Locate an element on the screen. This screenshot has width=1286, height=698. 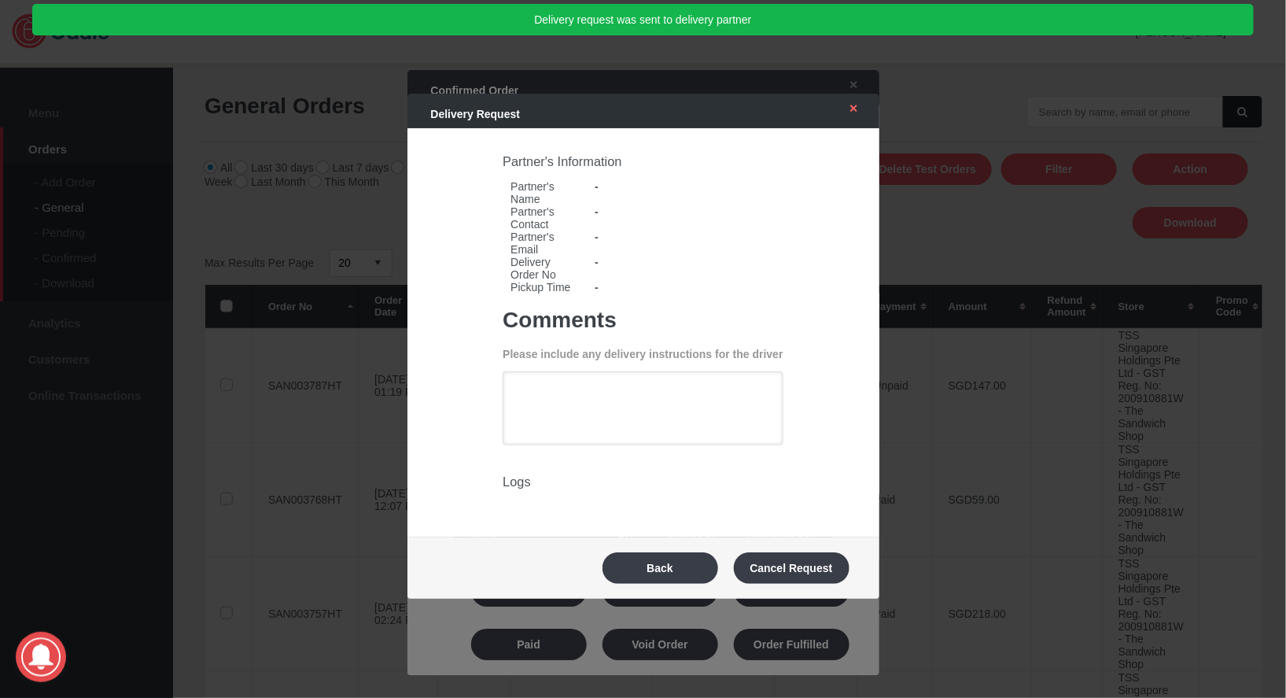
button: Cancel Request is located at coordinates (791, 568).